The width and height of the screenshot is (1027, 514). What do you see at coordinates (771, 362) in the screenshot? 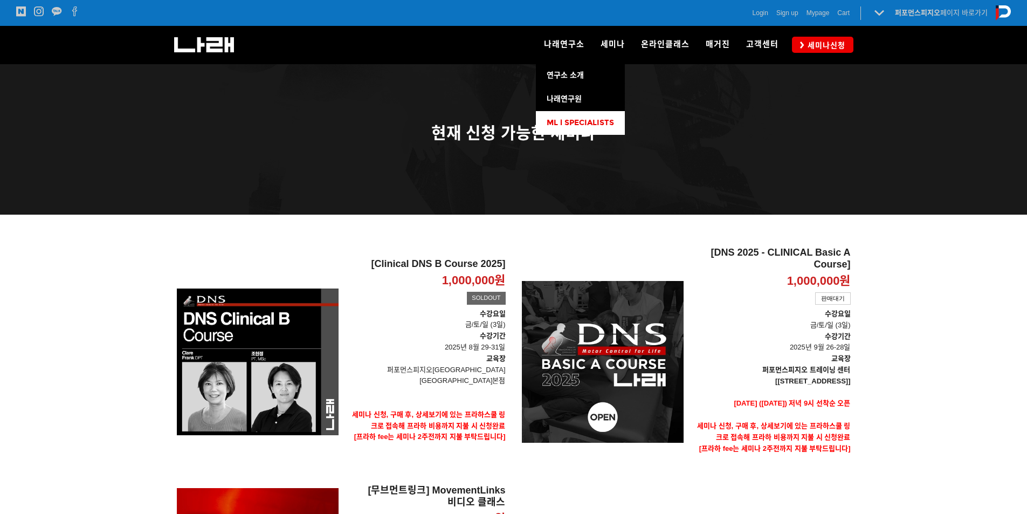
I see `a: [DNS 2025 - CLINICAL Basic A Course] 1,000,000원 판매대기 수강요일금/토/일 (3일)수강기간 2025년 9월 26-28일교육장퍼포먼스피지오...` at bounding box center [771, 362].